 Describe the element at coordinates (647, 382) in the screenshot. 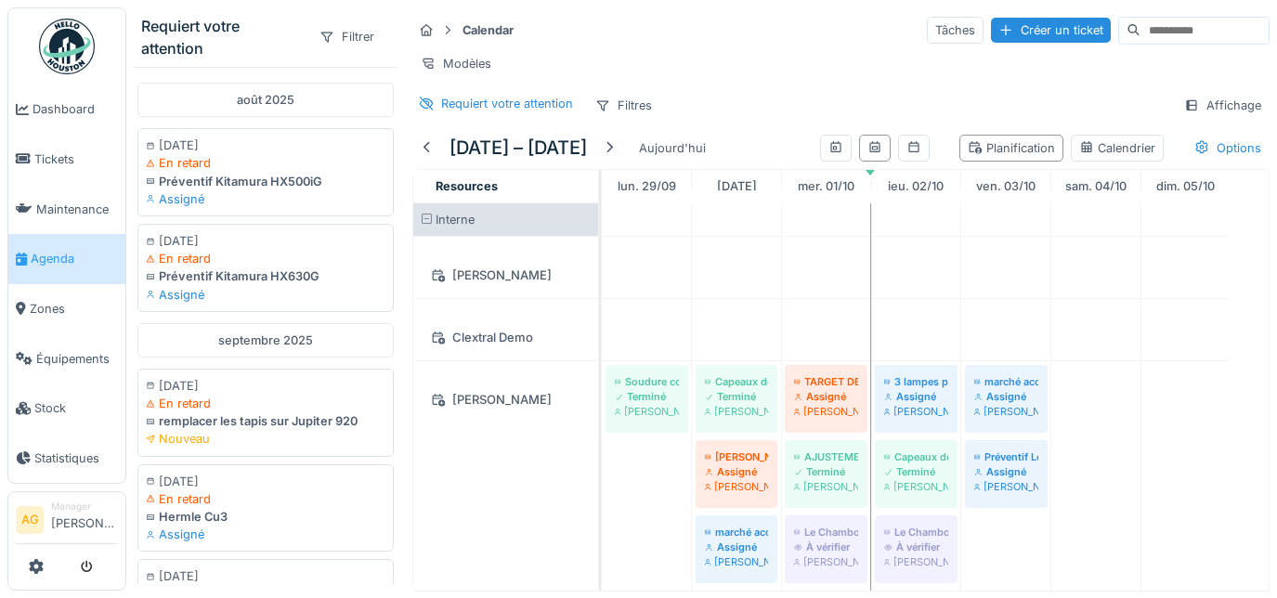

I see `div: Soudure coffret Elec` at that location.